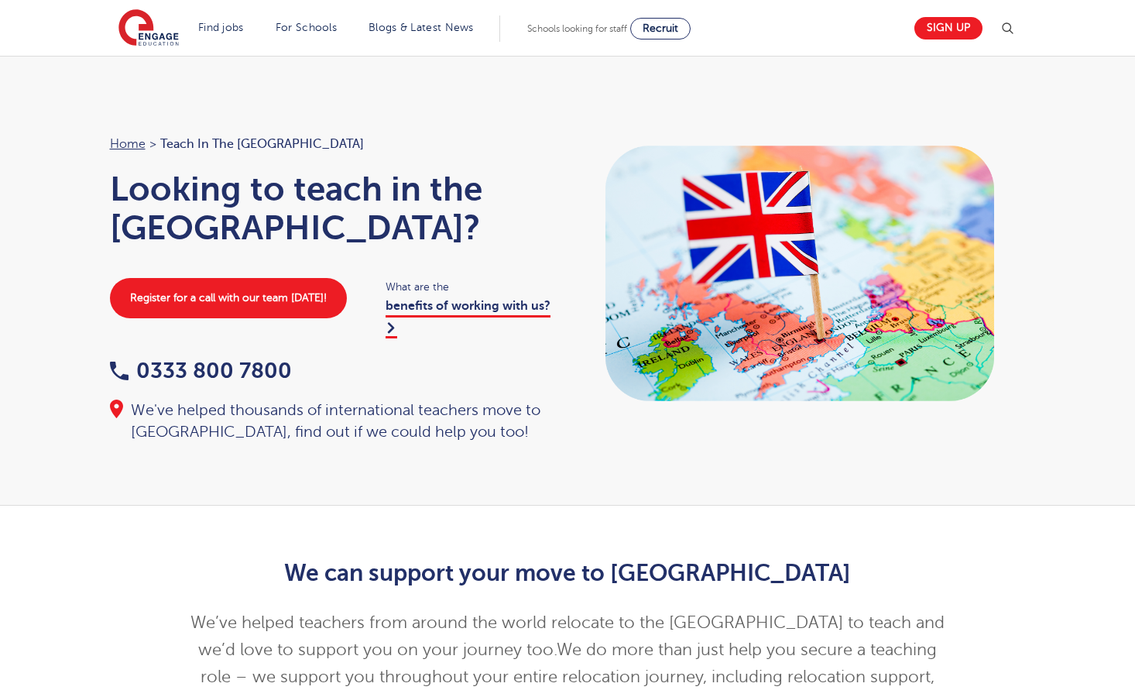  What do you see at coordinates (660, 29) in the screenshot?
I see `a: Recruit` at bounding box center [660, 29].